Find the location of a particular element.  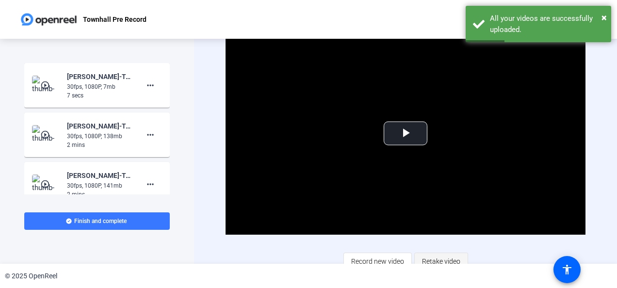

button: Finish and complete is located at coordinates (97, 221).